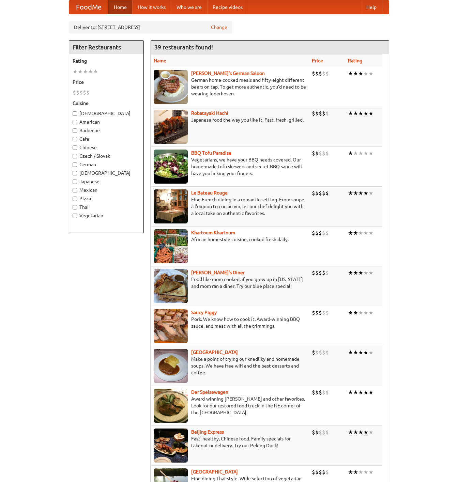 The height and width of the screenshot is (482, 458). Describe the element at coordinates (230, 239) in the screenshot. I see `p: African homestyle cuisine, cooked fresh daily.` at that location.